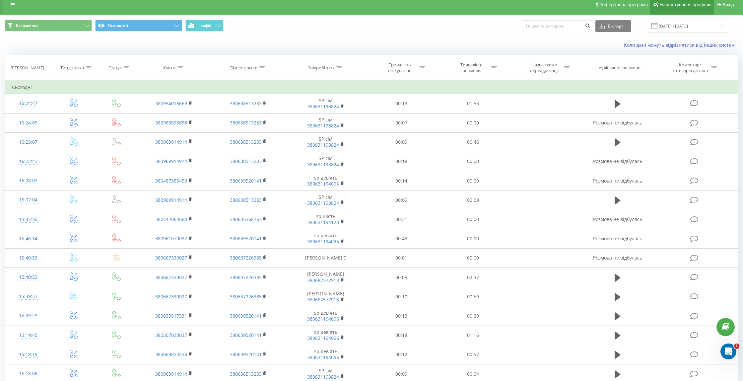  I want to click on div: 15:39:33, so click(28, 296).